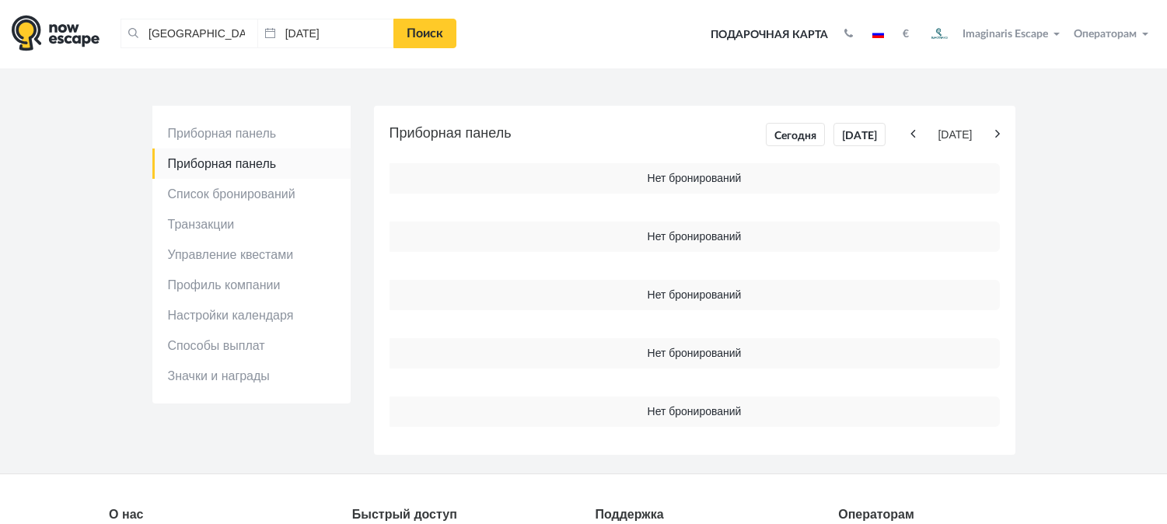 This screenshot has height=524, width=1167. What do you see at coordinates (694, 135) in the screenshot?
I see `h5: Приборная панель` at bounding box center [694, 135].